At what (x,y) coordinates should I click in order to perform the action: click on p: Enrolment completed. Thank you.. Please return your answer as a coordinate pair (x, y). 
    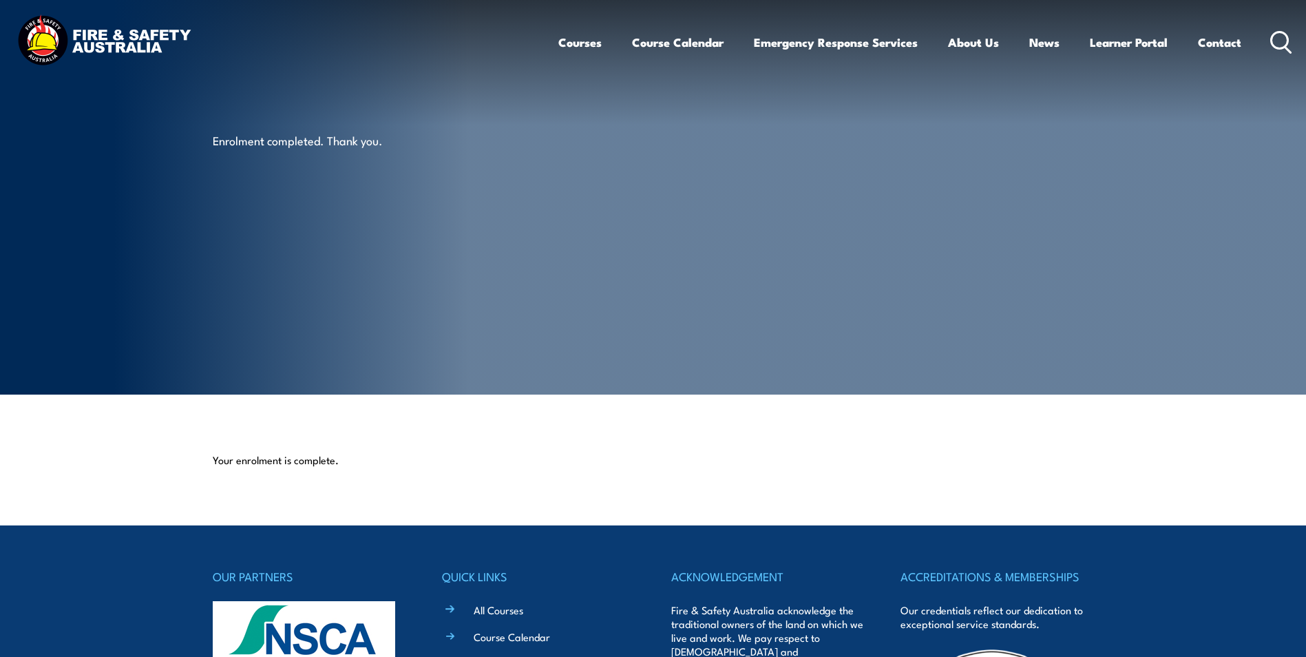
    Looking at the image, I should click on (338, 140).